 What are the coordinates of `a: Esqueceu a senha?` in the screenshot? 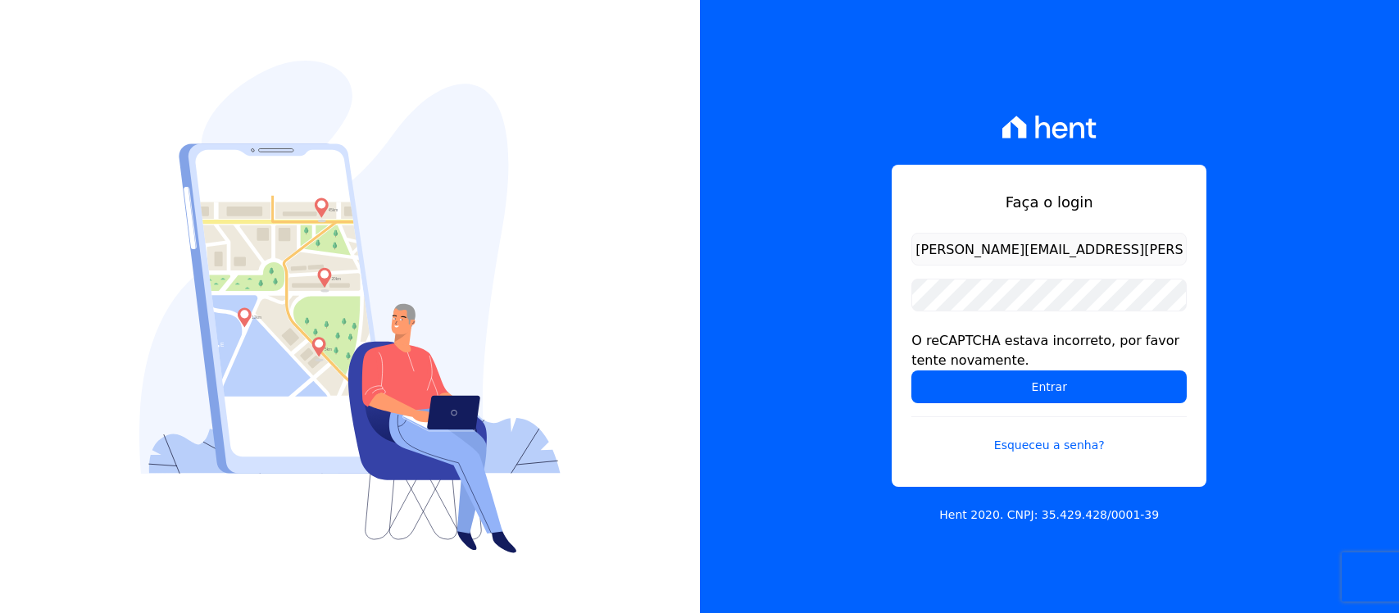 It's located at (1049, 435).